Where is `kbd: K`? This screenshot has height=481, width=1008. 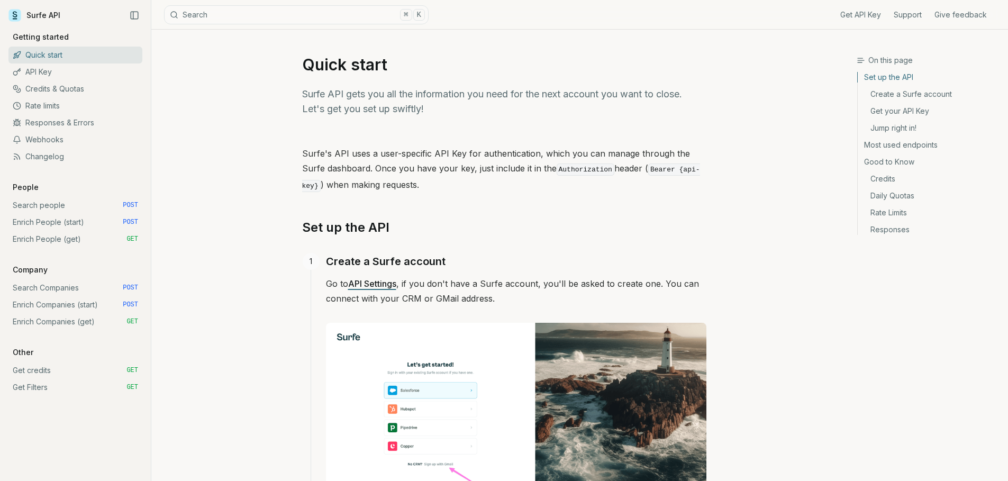 kbd: K is located at coordinates (419, 15).